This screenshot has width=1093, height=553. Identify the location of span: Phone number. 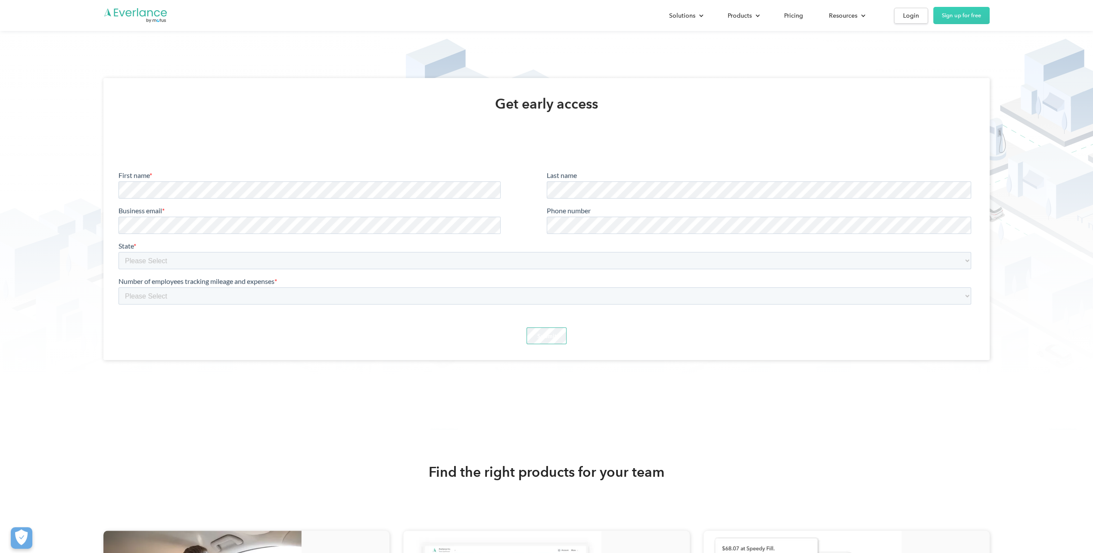
(450, 39).